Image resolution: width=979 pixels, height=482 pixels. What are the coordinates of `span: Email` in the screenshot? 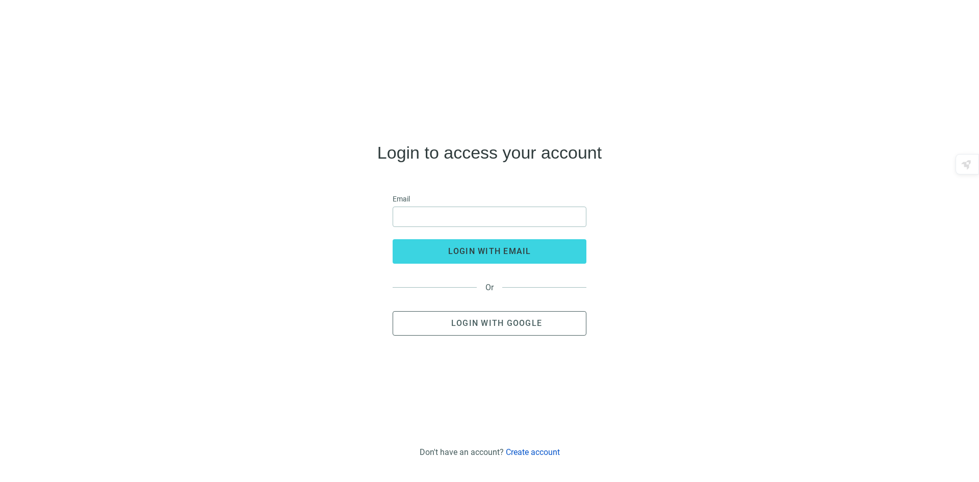 It's located at (401, 199).